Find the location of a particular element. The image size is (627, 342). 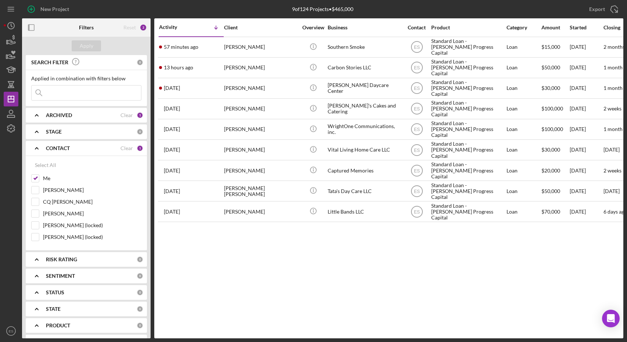

div: Captured Memories is located at coordinates (364, 170).